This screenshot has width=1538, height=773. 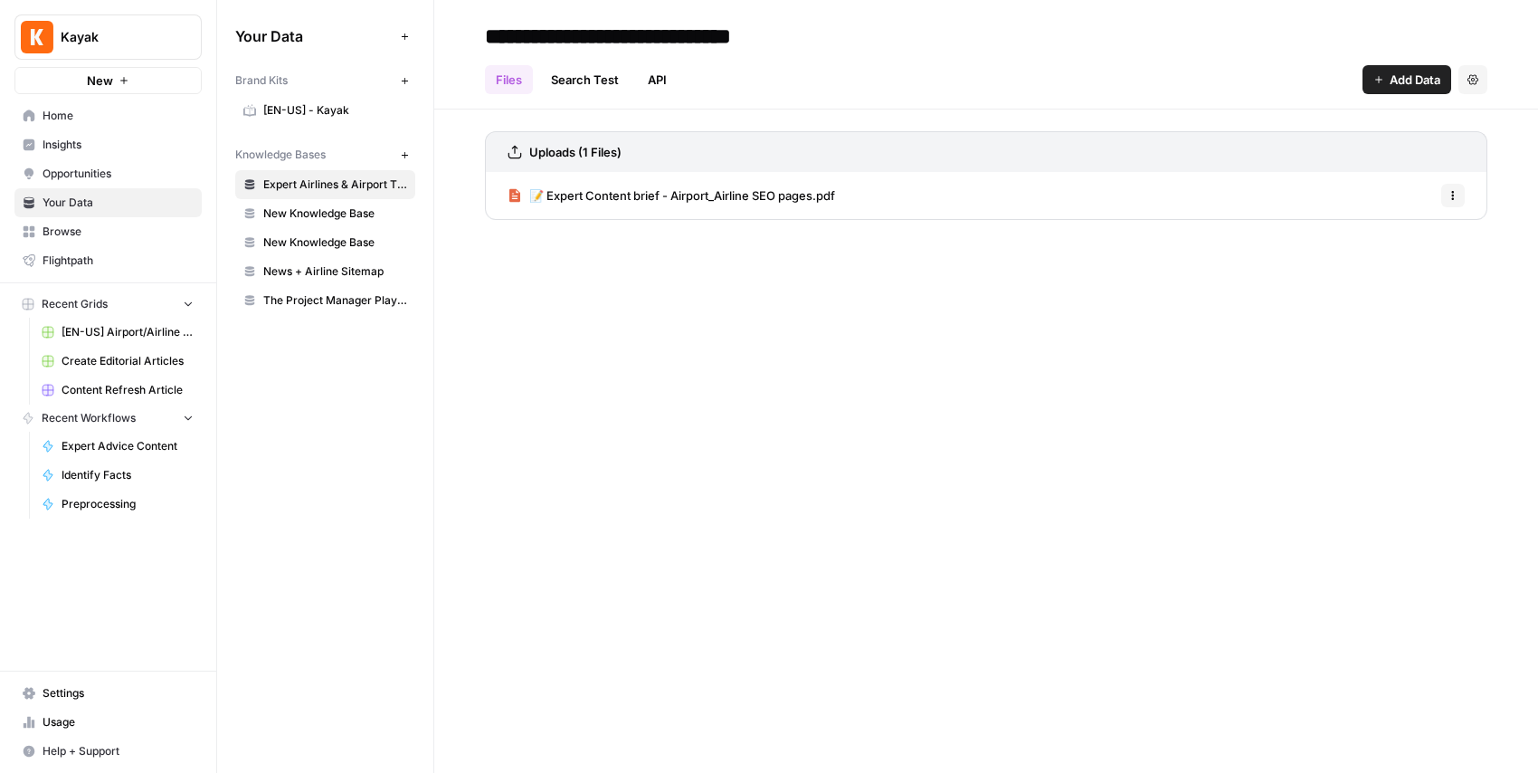 I want to click on a: Flightpath, so click(x=108, y=261).